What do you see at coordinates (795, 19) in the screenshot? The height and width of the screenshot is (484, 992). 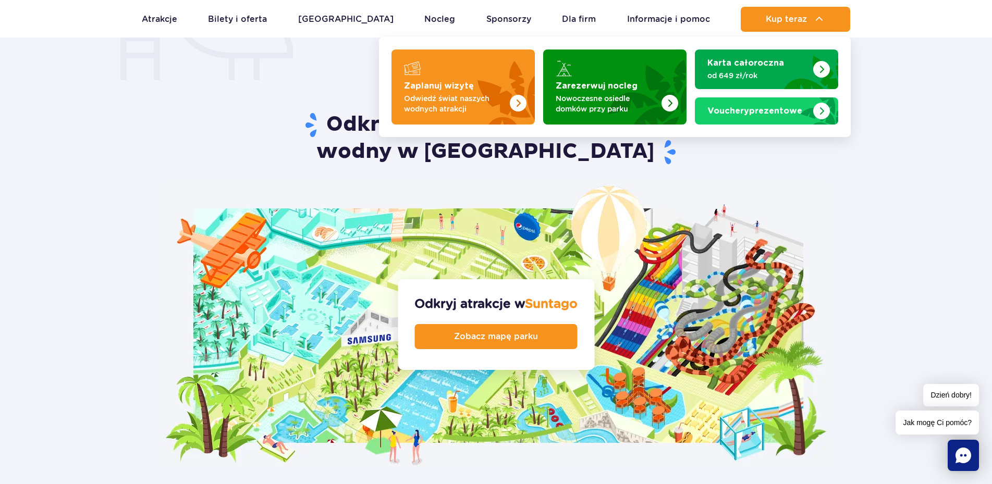 I see `button: Kup teraz` at bounding box center [795, 19].